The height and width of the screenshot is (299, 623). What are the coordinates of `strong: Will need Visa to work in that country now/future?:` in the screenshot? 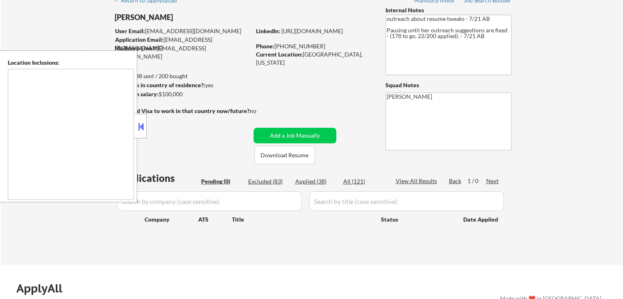 It's located at (183, 111).